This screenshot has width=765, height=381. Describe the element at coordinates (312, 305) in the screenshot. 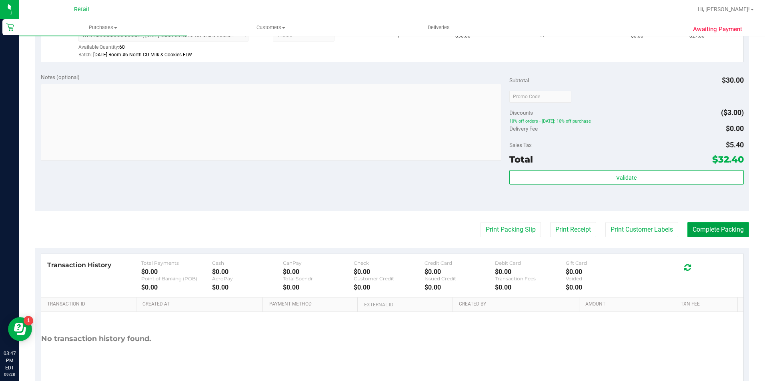

I see `a: Payment Method` at that location.